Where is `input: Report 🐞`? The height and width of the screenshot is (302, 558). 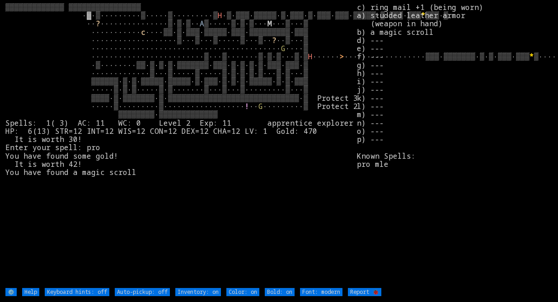
input: Report 🐞 is located at coordinates (364, 292).